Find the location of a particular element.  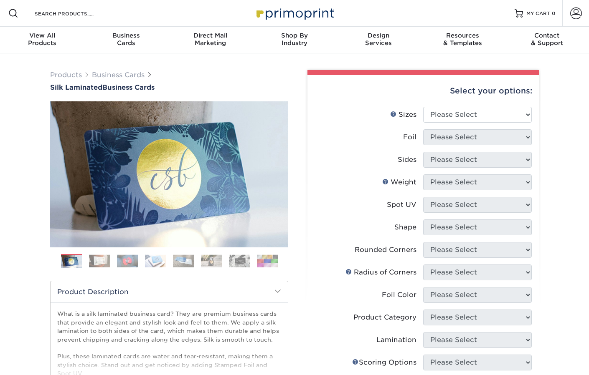

a: Resources& Templates is located at coordinates (462, 40).